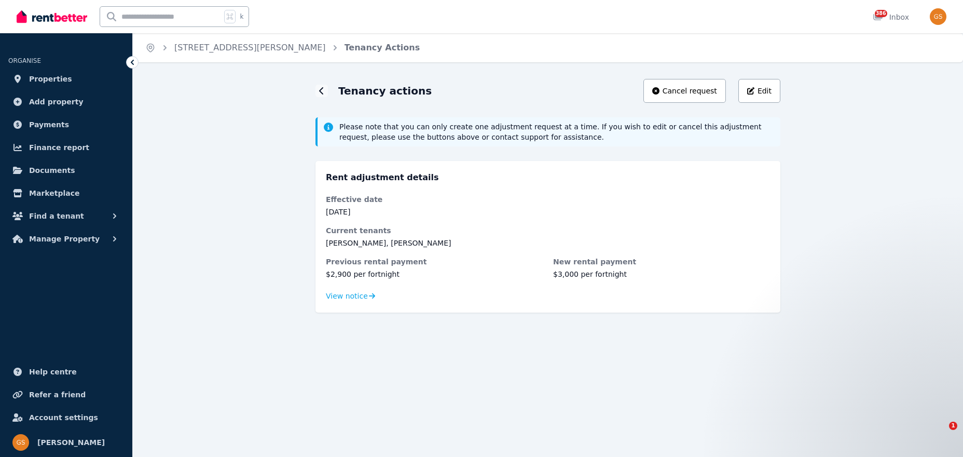 The width and height of the screenshot is (963, 457). I want to click on a: Properties, so click(66, 79).